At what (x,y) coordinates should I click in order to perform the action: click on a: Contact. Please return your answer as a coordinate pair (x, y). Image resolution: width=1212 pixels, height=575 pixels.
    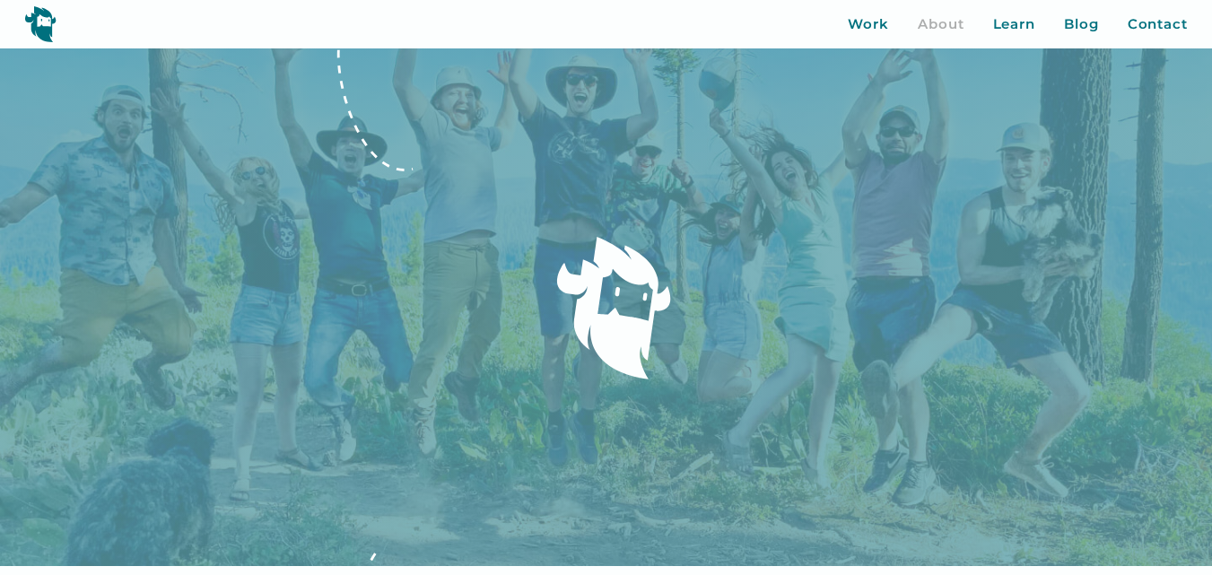
    Looking at the image, I should click on (1157, 24).